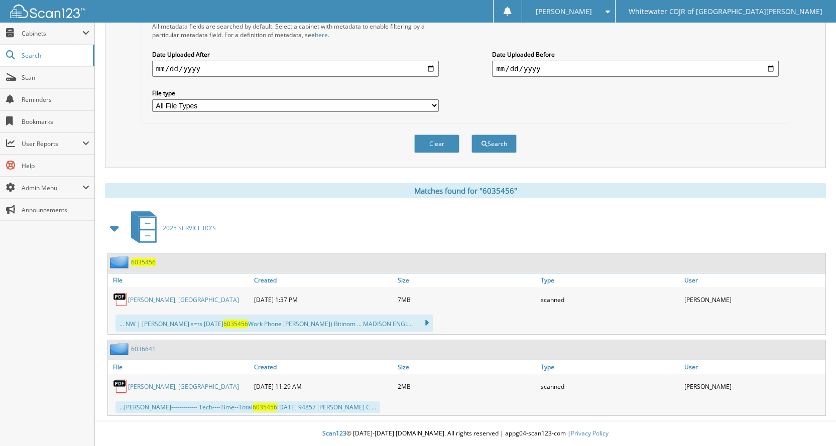  Describe the element at coordinates (295, 54) in the screenshot. I see `label: Date Uploaded After` at that location.